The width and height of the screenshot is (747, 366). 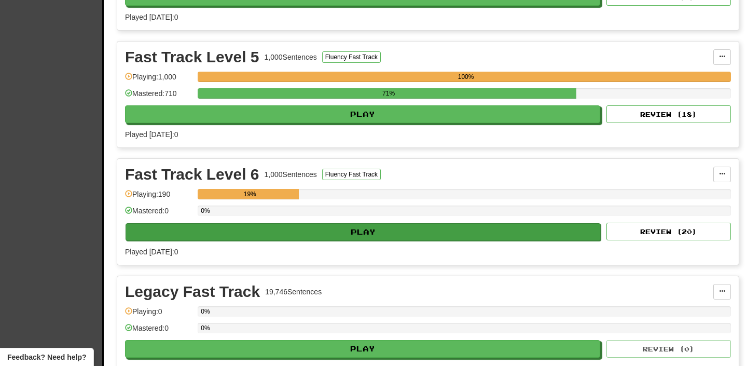 I want to click on button: Review (20), so click(x=668, y=231).